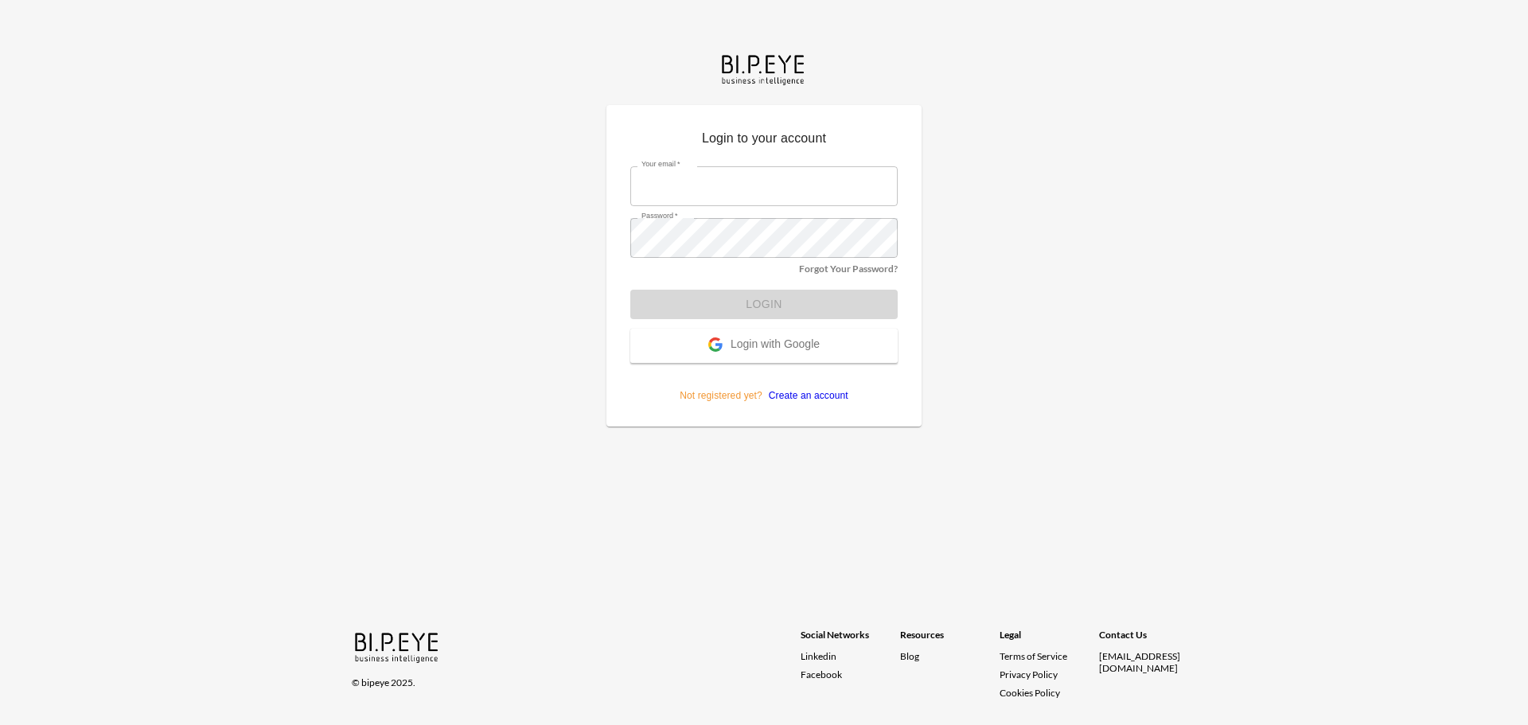  Describe the element at coordinates (850, 639) in the screenshot. I see `div: Social Networks` at that location.